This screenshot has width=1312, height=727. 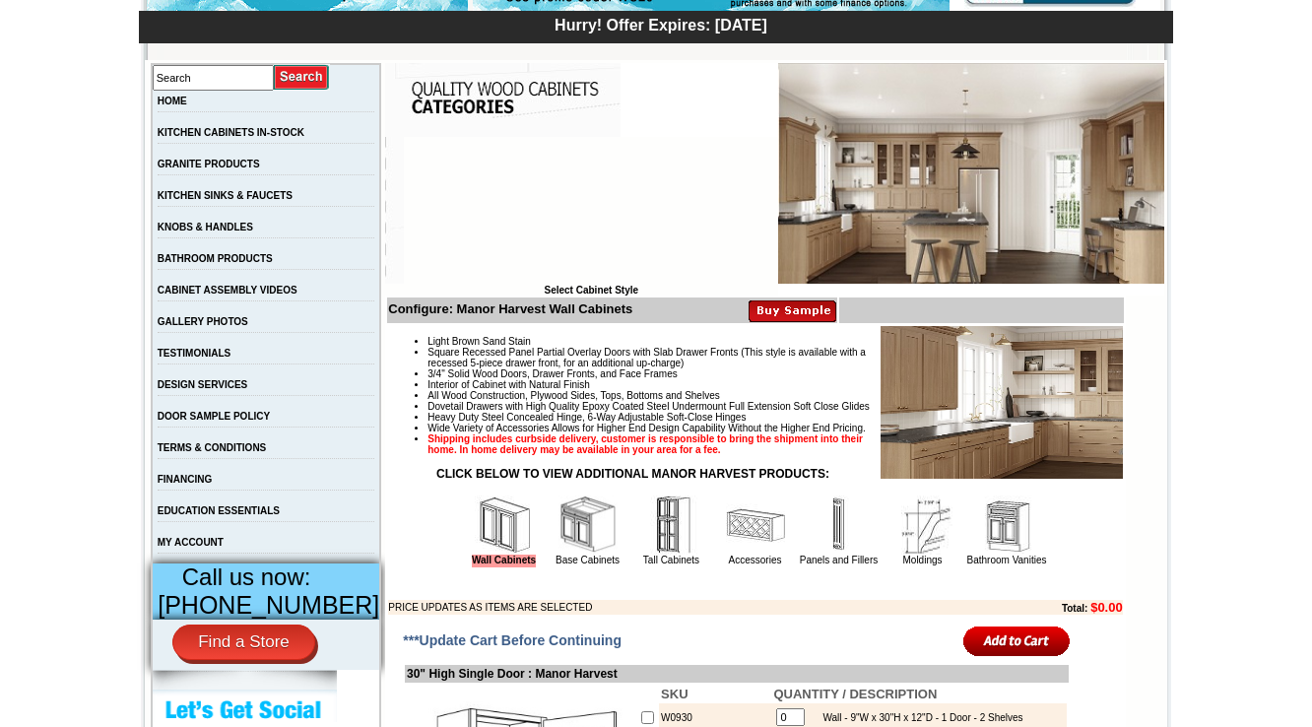 I want to click on span: Heavy Duty Steel Concealed Hinge, 6-Way Adjustable Soft-Close Hinges, so click(x=586, y=417).